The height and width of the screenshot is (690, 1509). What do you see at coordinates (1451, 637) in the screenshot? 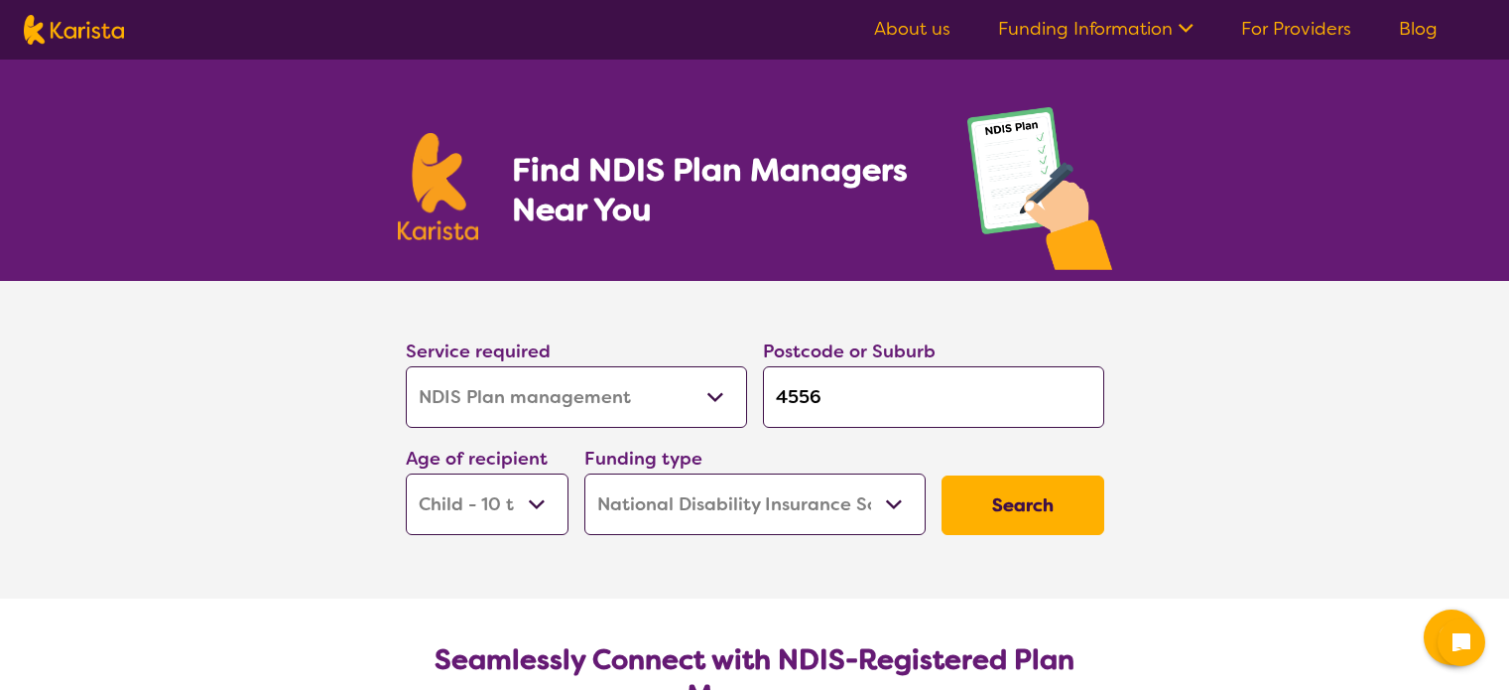
I see `button: Channel Menu` at bounding box center [1451, 637].